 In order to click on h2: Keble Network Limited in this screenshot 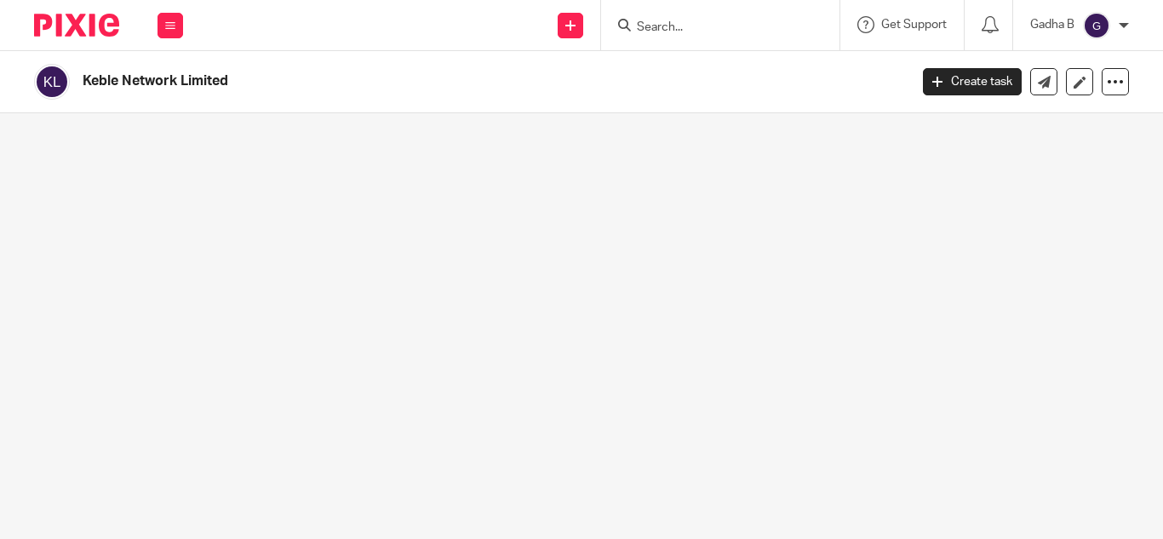, I will do `click(409, 81)`.